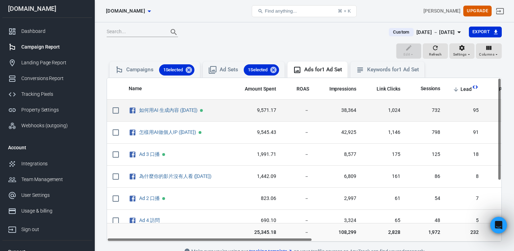  What do you see at coordinates (465, 177) in the screenshot?
I see `span: 8` at bounding box center [465, 177].